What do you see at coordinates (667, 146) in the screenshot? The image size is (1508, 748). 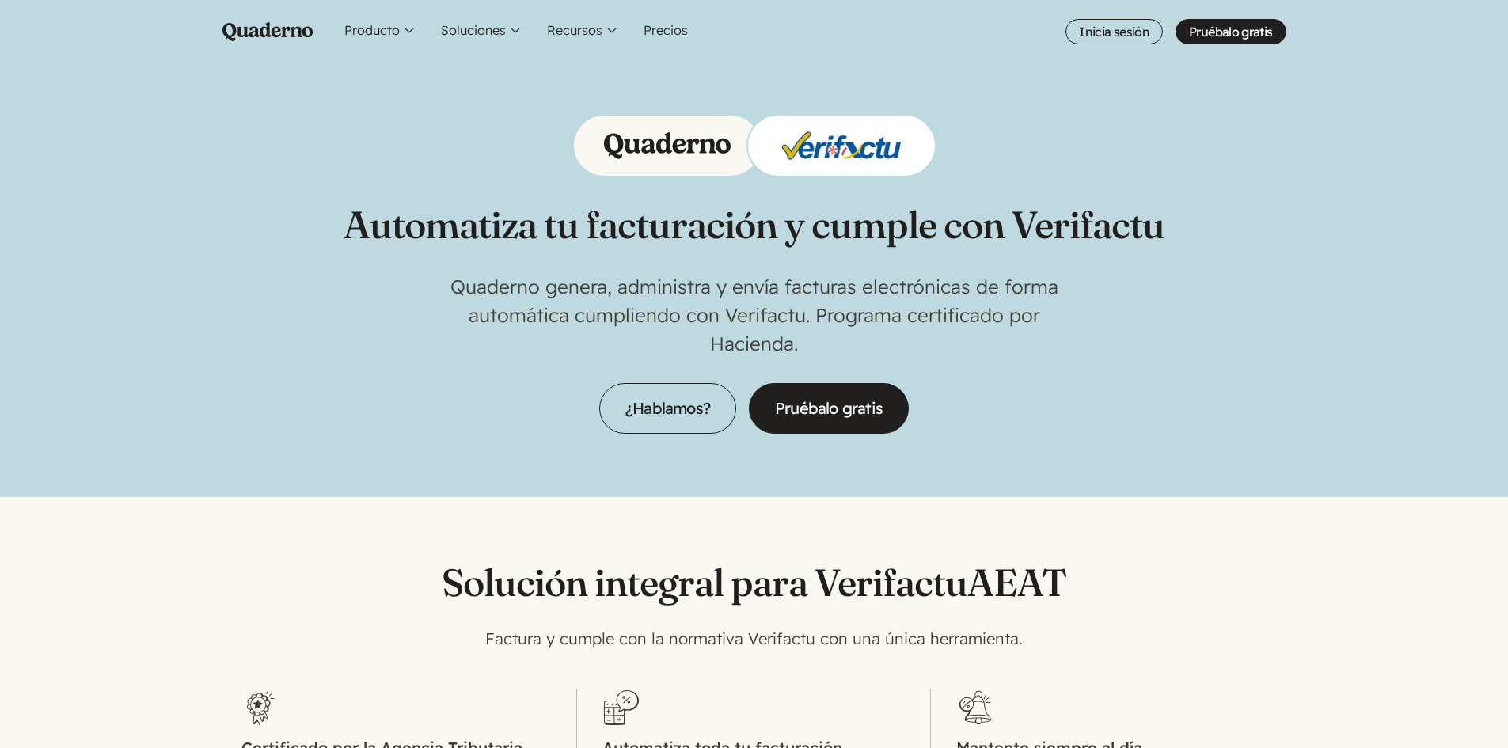 I see `img: Logo of Quaderno` at bounding box center [667, 146].